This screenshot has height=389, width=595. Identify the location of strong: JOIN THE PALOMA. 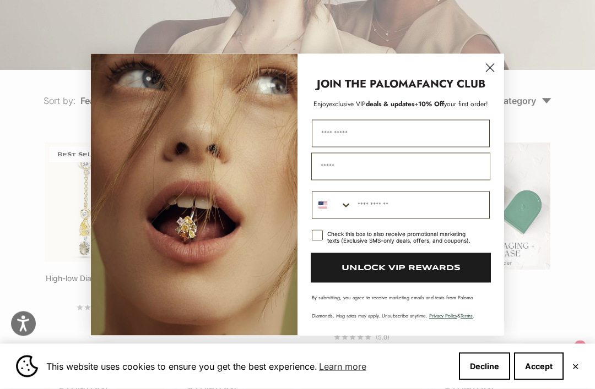
(366, 84).